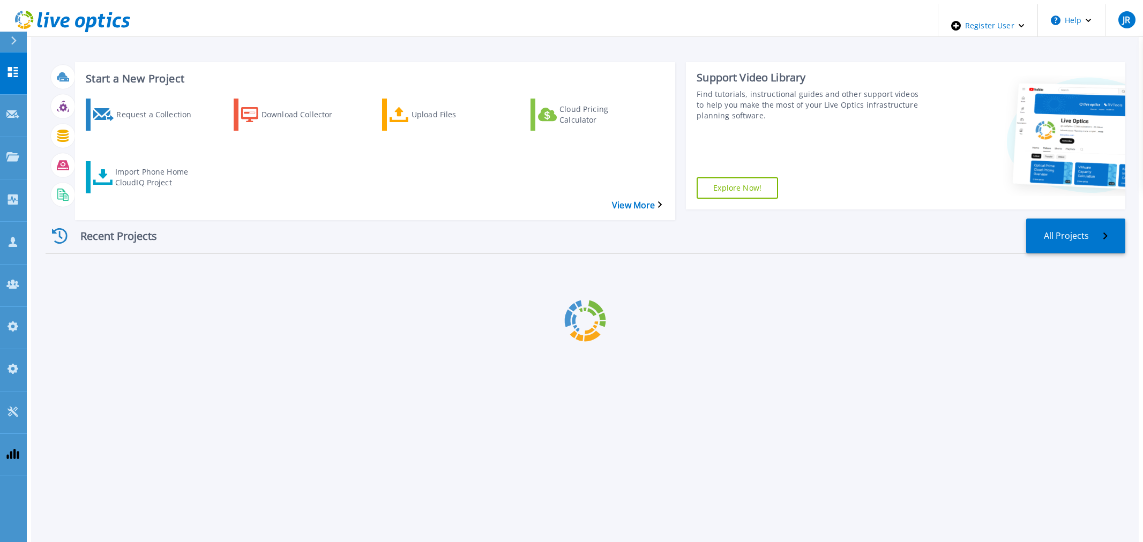  Describe the element at coordinates (1075, 236) in the screenshot. I see `a: All Projects` at that location.